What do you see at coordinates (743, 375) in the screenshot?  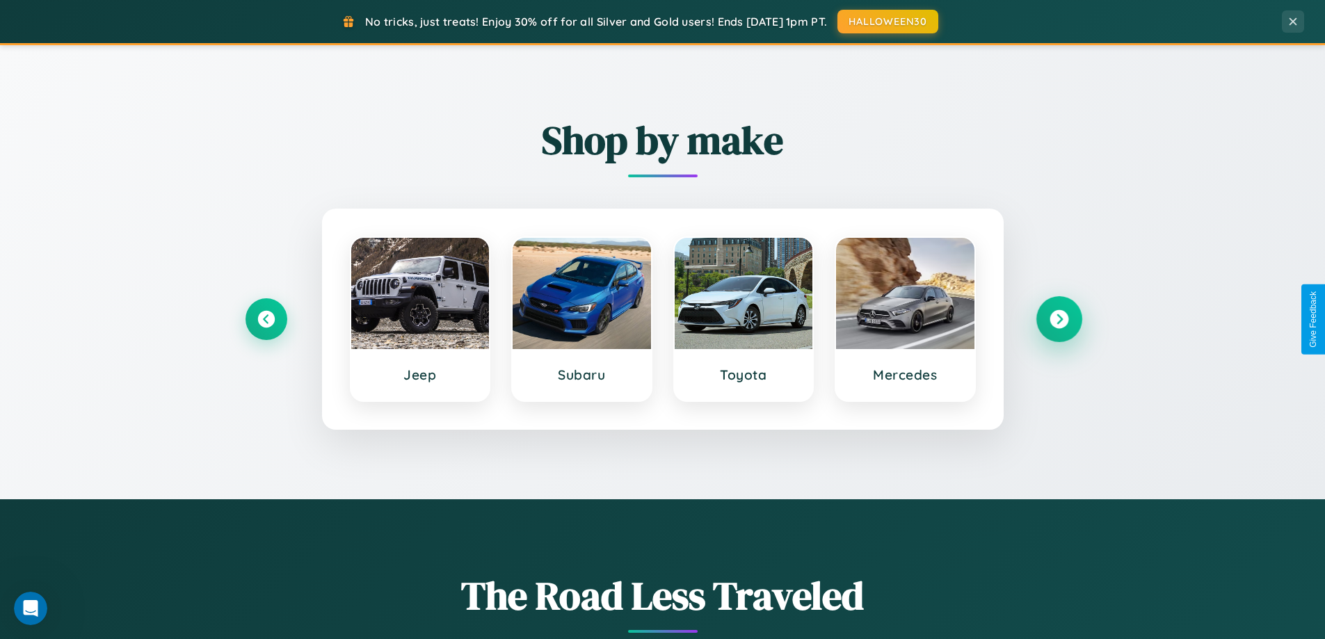 I see `h3: Toyota` at bounding box center [743, 375].